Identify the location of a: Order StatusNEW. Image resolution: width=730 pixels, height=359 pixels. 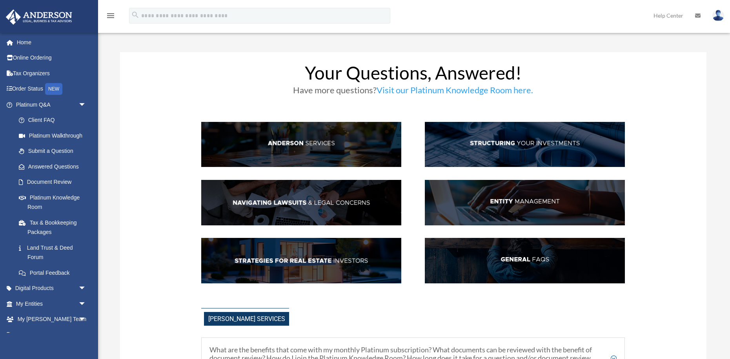
(52, 89).